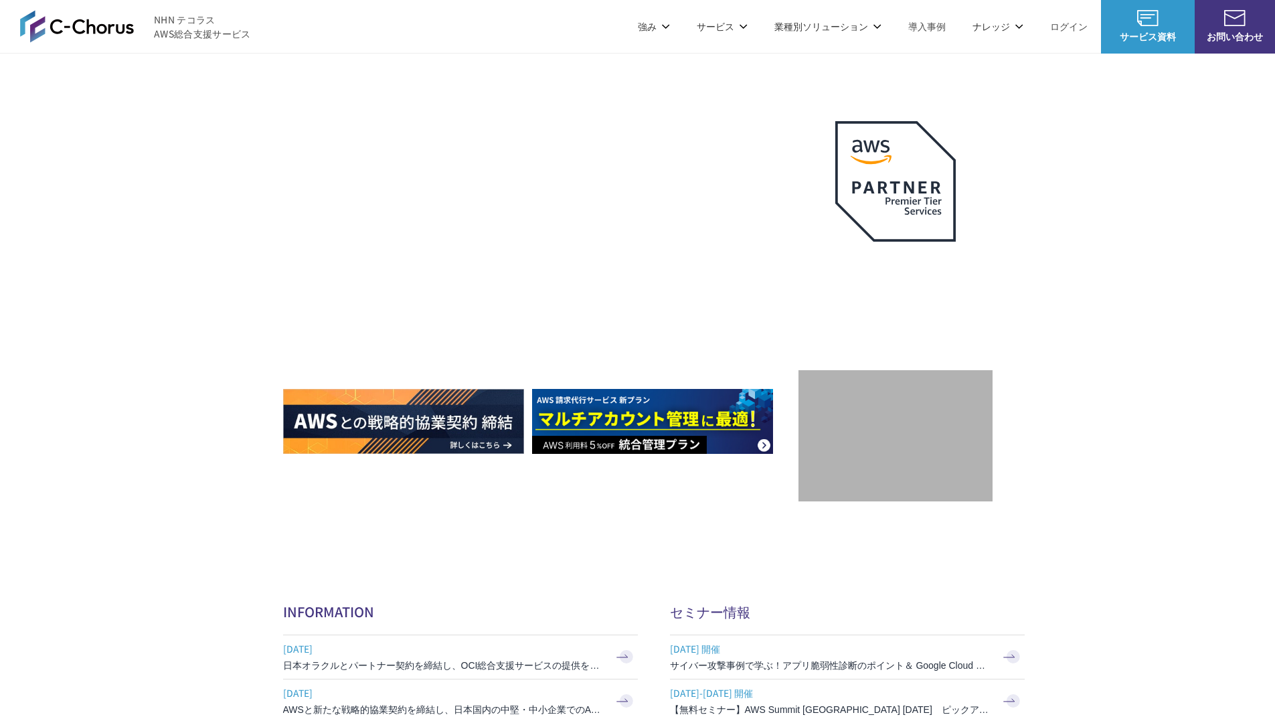 This screenshot has width=1275, height=723. Describe the element at coordinates (1235, 18) in the screenshot. I see `img: お問い合わせ` at that location.